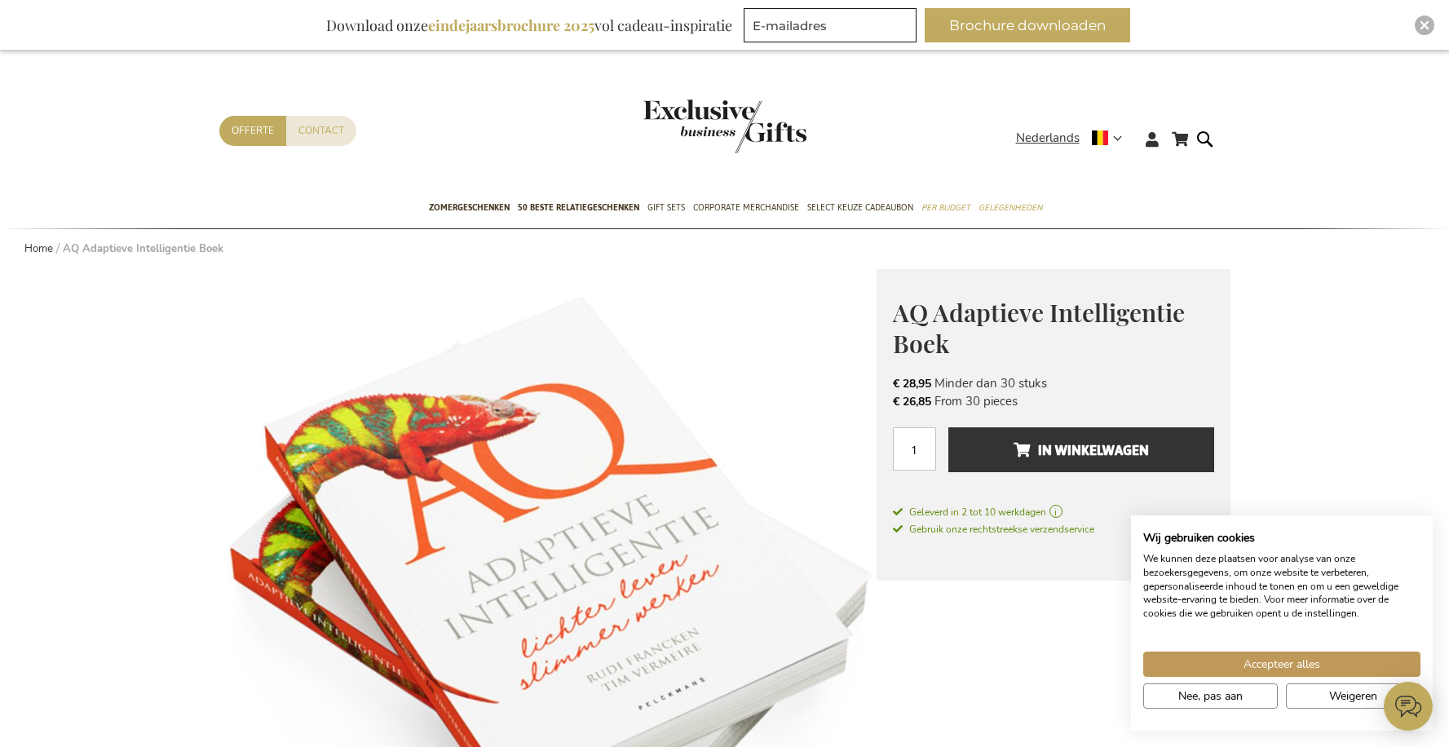 This screenshot has height=747, width=1449. Describe the element at coordinates (1054, 512) in the screenshot. I see `a: Geleverd in 2 tot 10 werkdagen` at that location.